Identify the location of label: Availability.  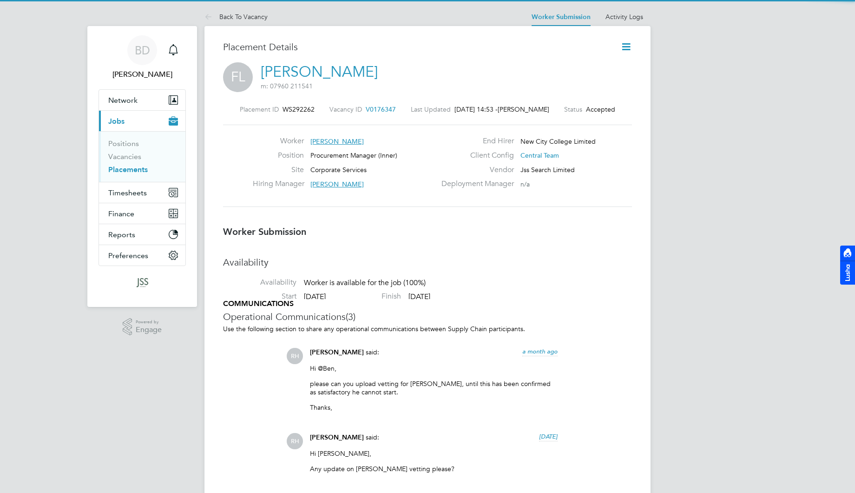
(260, 282).